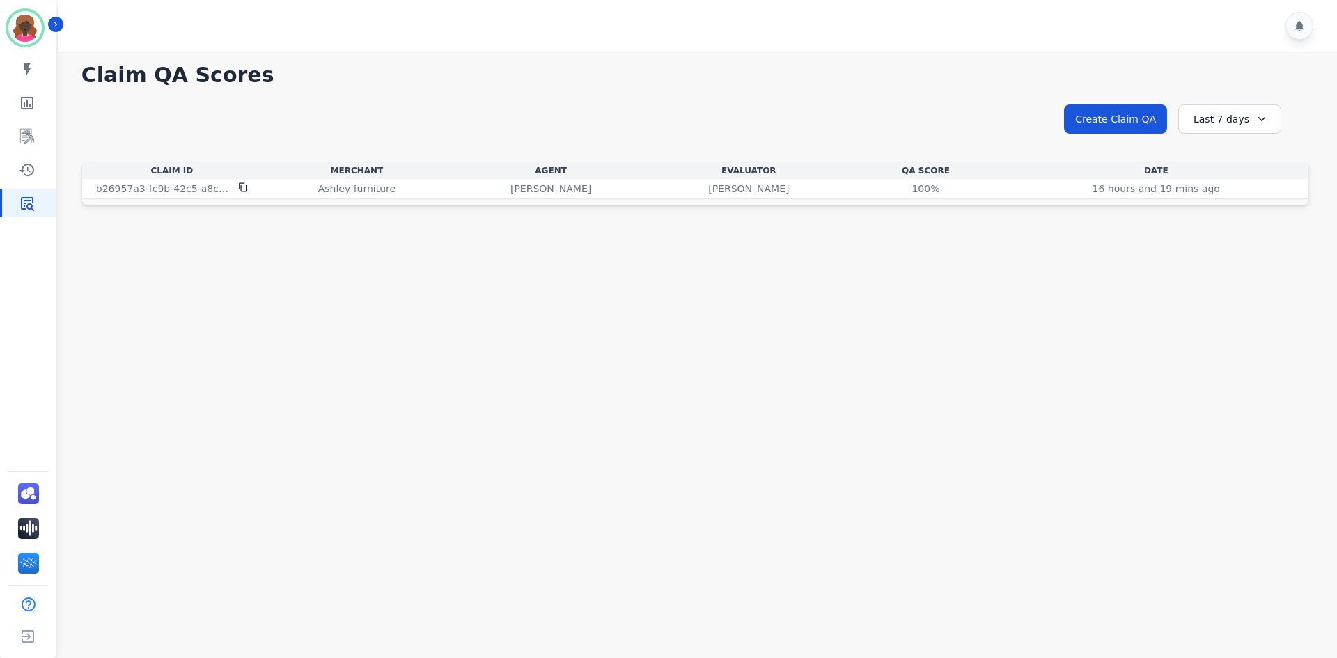 Image resolution: width=1337 pixels, height=658 pixels. I want to click on p: b26957a3-fc9b-42c5-a8c9-c45cdc50d448, so click(163, 189).